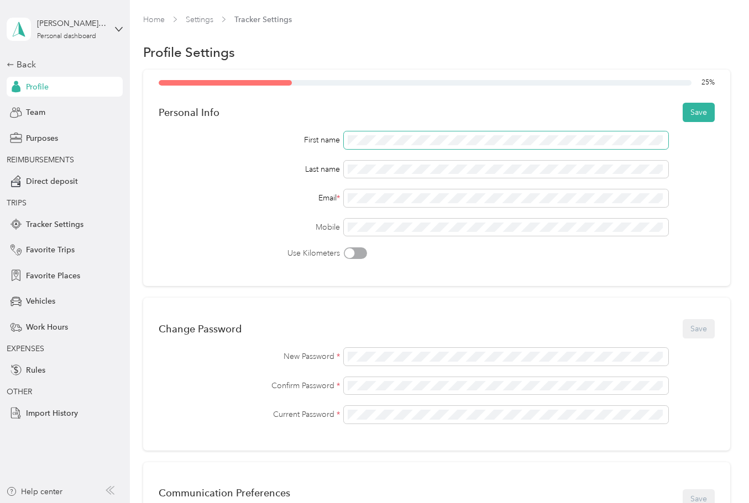  Describe the element at coordinates (241, 493) in the screenshot. I see `div: Communication Preferences` at that location.